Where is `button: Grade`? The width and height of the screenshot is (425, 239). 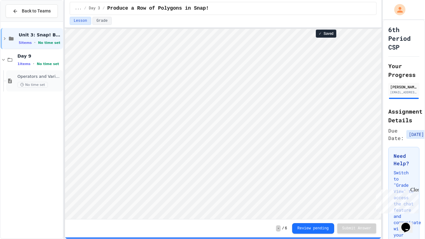 button: Grade is located at coordinates (102, 21).